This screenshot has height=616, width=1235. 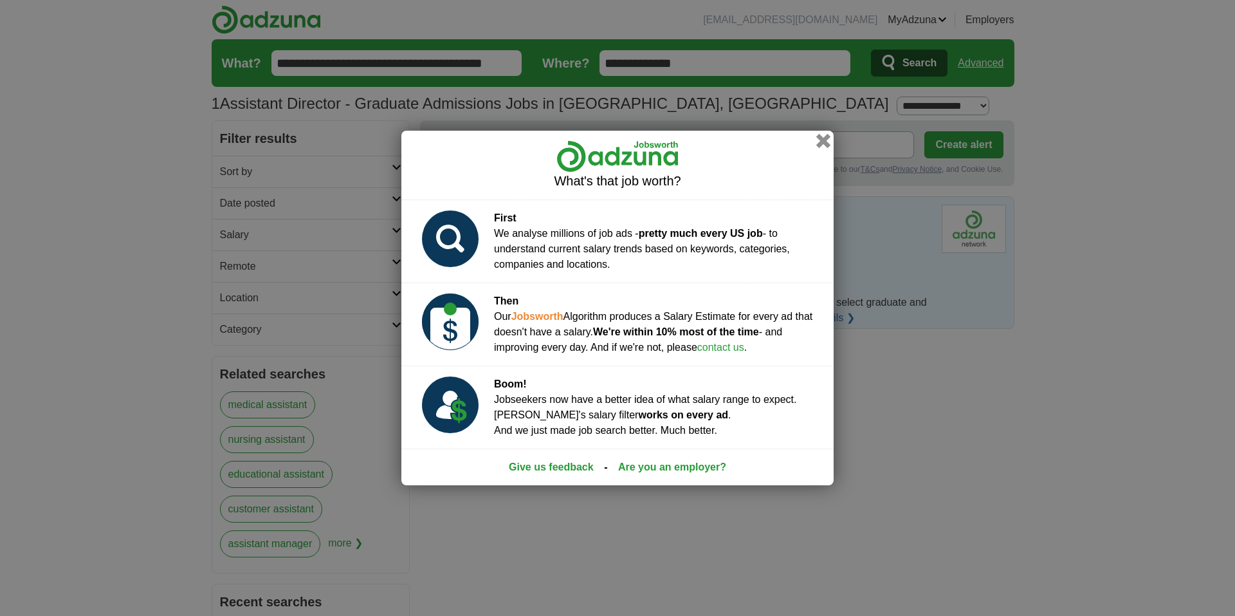 I want to click on div: Our Algorithm produces a Salary Estimate for every ad that doesn't have a salary. - and improving..., so click(x=659, y=324).